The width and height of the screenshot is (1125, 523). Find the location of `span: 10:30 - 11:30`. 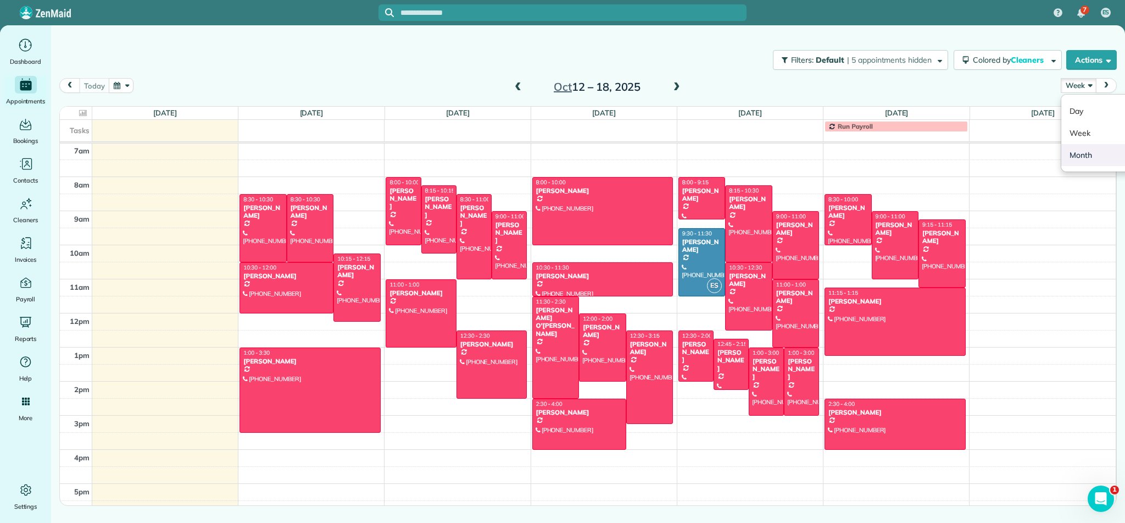

span: 10:30 - 11:30 is located at coordinates (553, 267).